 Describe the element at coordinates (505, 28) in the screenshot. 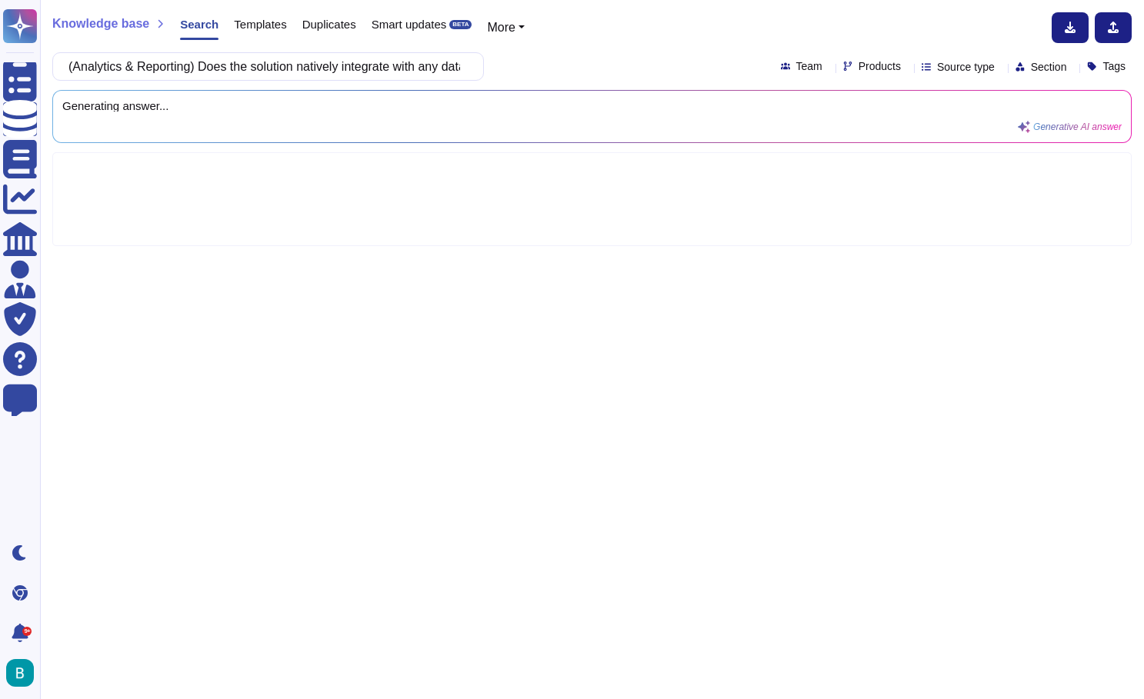

I see `button: More` at that location.